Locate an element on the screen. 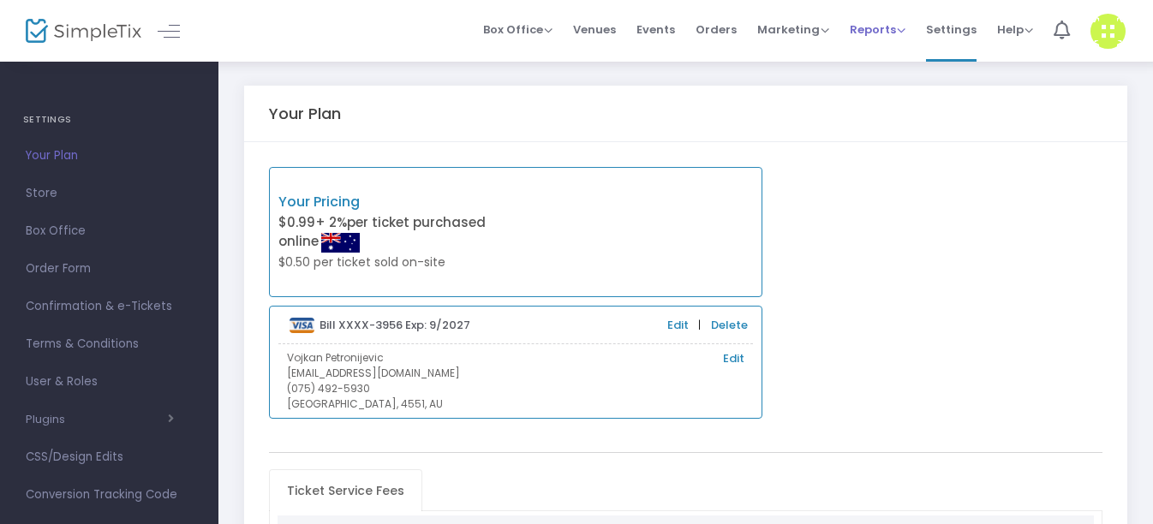 The width and height of the screenshot is (1153, 524). span: Venues is located at coordinates (595, 29).